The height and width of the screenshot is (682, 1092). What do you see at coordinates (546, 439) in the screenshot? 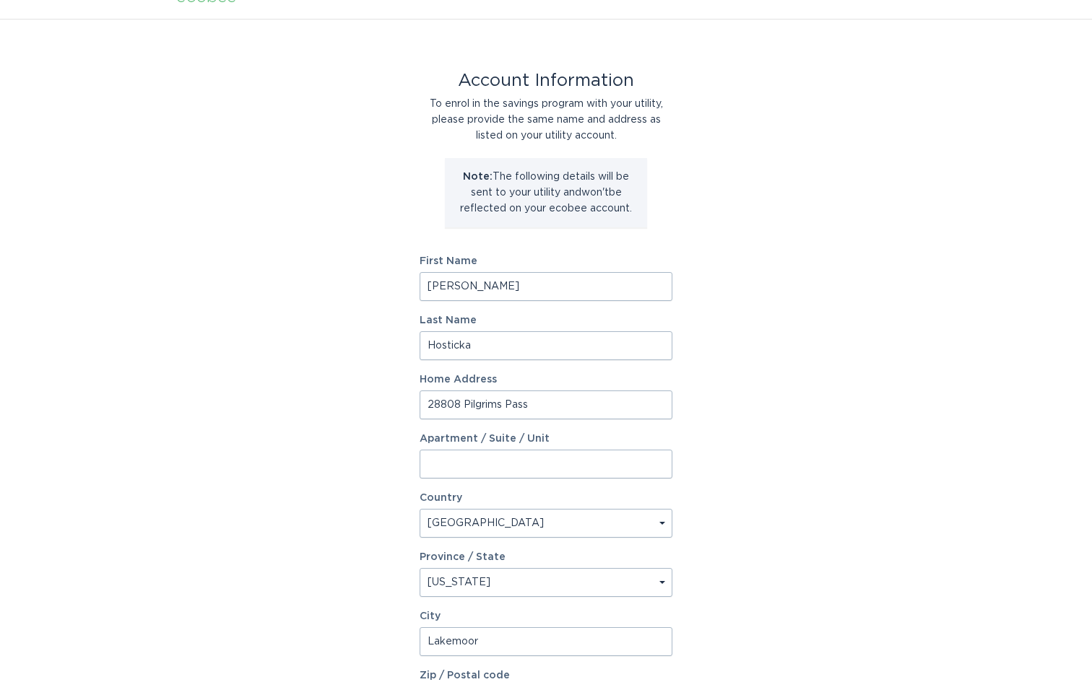
I see `label: Apartment / Suite / Unit` at bounding box center [546, 439].